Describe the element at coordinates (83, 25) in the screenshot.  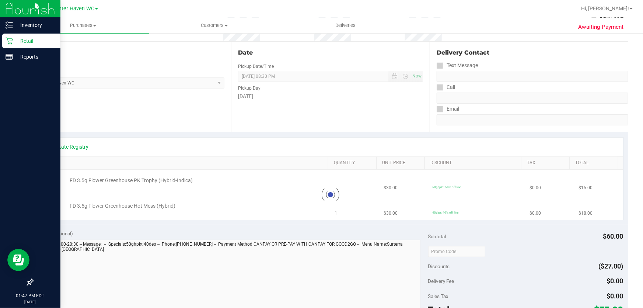
I see `span: Purchases` at that location.